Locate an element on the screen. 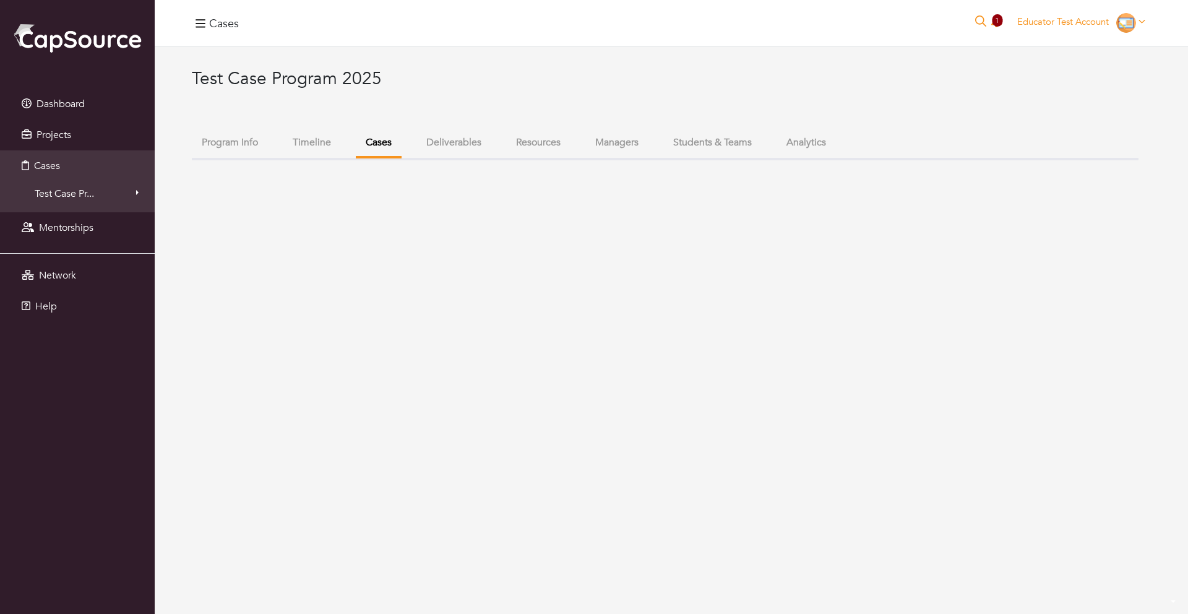  a: Test Case Pr... is located at coordinates (82, 194).